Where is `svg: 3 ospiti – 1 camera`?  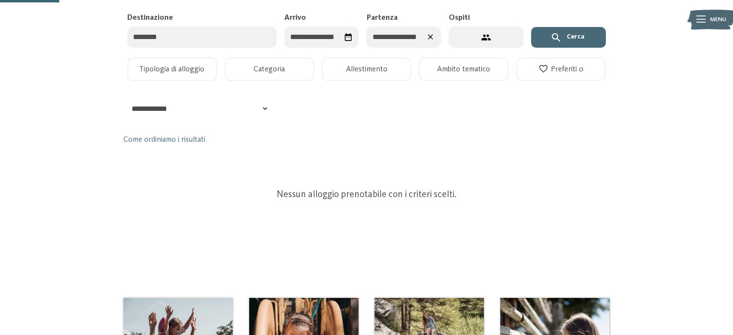 svg: 3 ospiti – 1 camera is located at coordinates (486, 37).